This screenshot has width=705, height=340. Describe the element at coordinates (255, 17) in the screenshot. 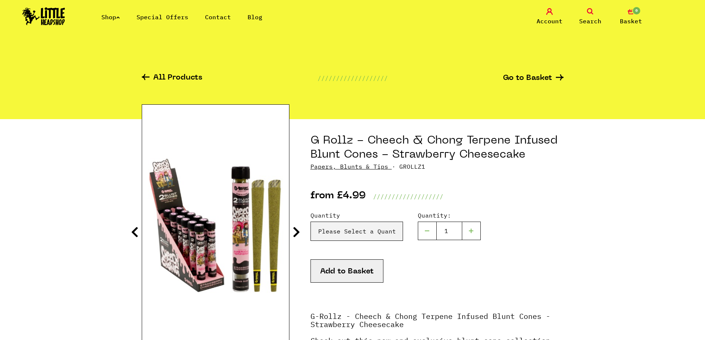

I see `a: Blog` at that location.